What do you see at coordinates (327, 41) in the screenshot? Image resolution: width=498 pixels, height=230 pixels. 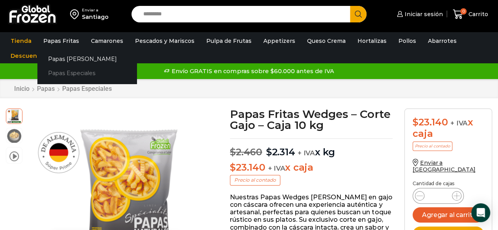 I see `a: Queso Crema` at bounding box center [327, 41].